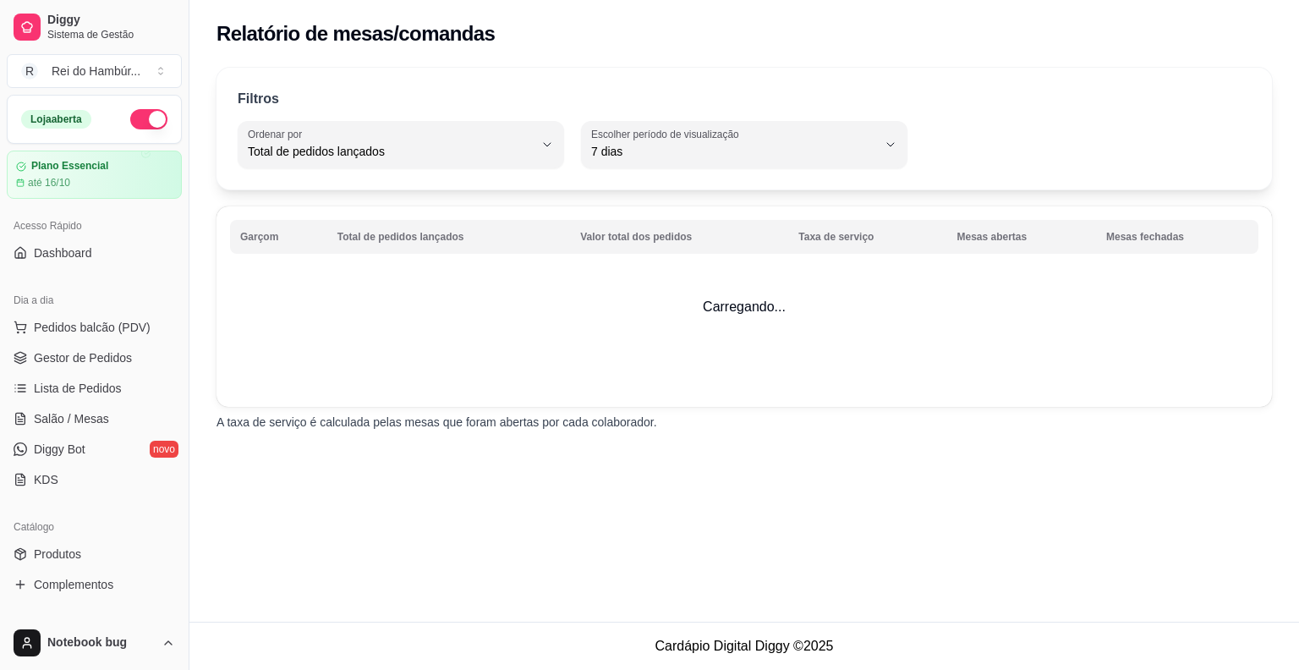  I want to click on div: Loja aberta, so click(56, 119).